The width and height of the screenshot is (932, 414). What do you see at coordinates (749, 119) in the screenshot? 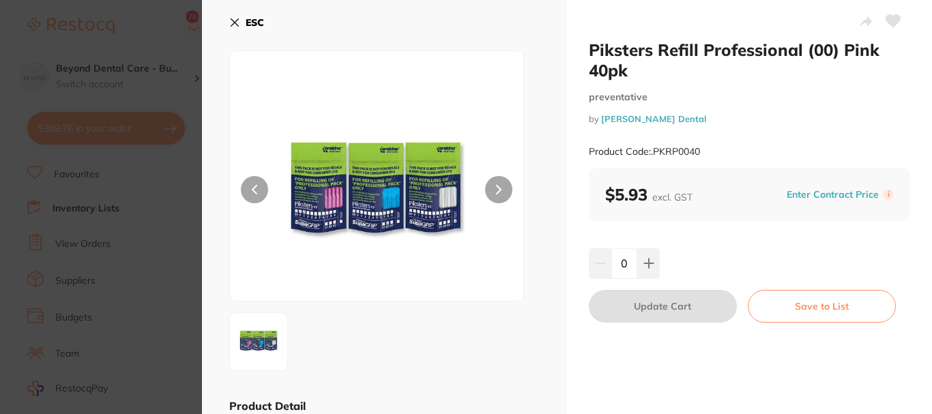
I see `small: by` at bounding box center [749, 119].